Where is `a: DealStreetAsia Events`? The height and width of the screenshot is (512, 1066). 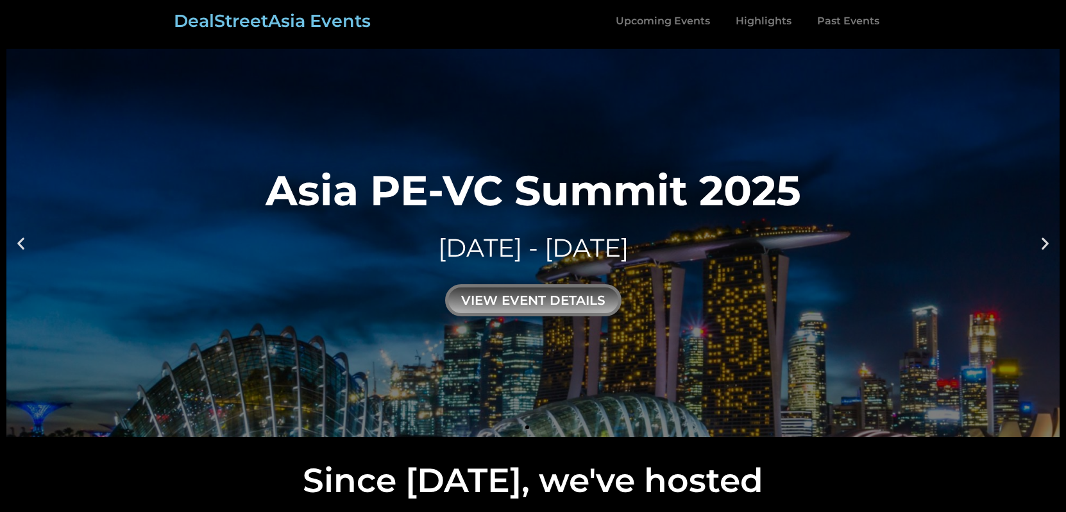 a: DealStreetAsia Events is located at coordinates (272, 21).